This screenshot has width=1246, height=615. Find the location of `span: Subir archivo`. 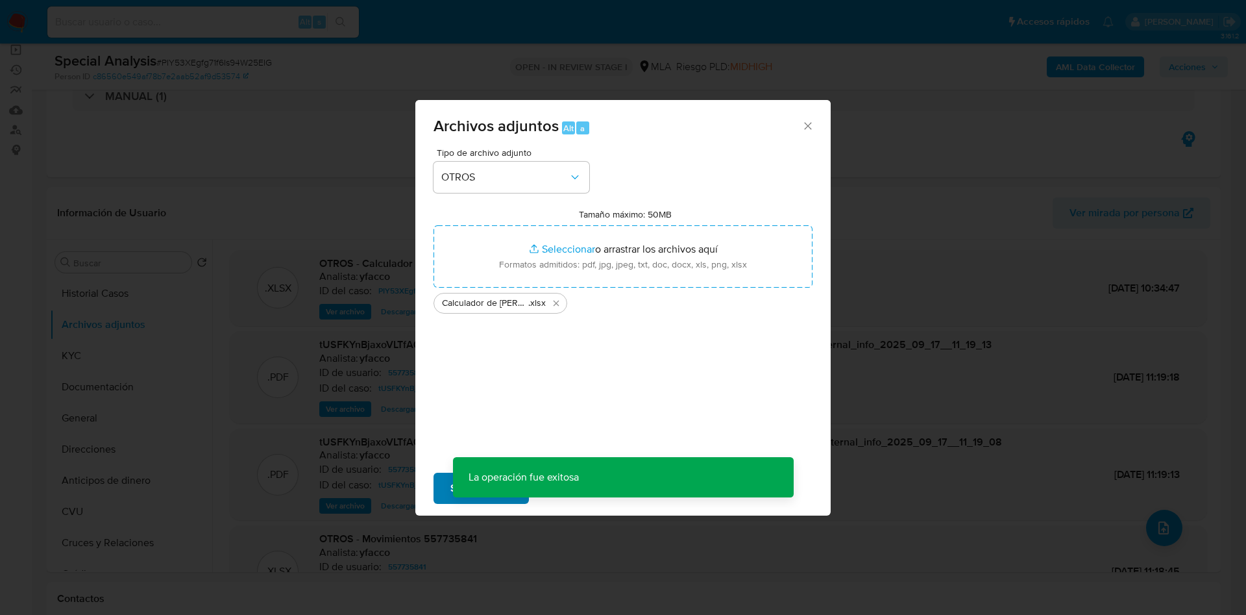

span: Subir archivo is located at coordinates (481, 488).